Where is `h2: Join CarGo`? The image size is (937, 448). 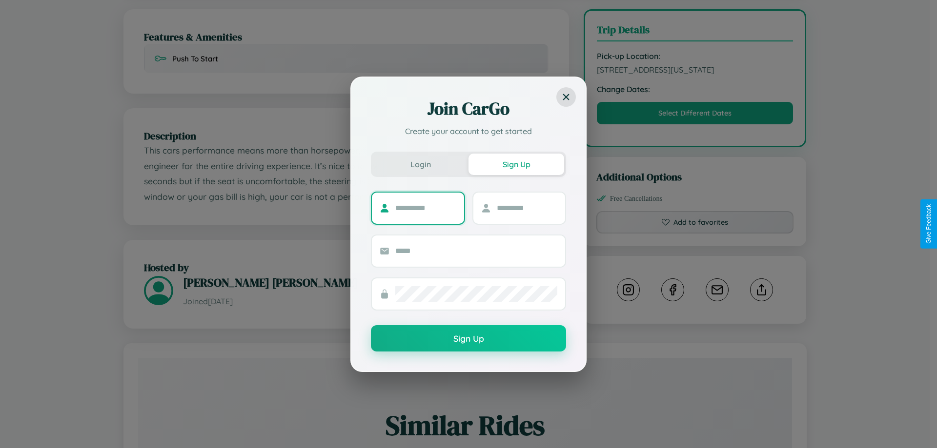
h2: Join CarGo is located at coordinates (468, 109).